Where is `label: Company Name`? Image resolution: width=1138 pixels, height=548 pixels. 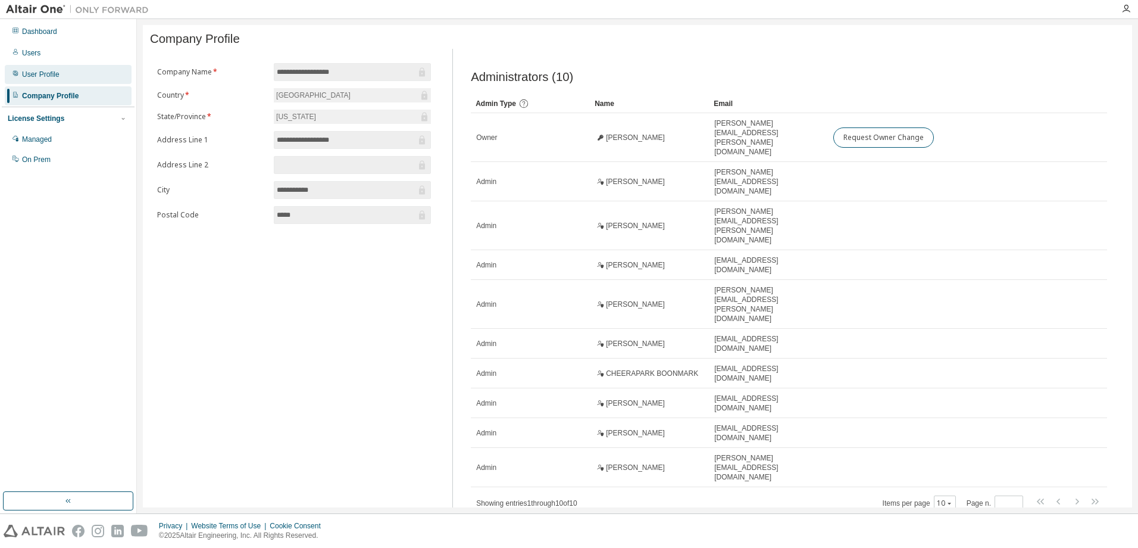
label: Company Name is located at coordinates (212, 72).